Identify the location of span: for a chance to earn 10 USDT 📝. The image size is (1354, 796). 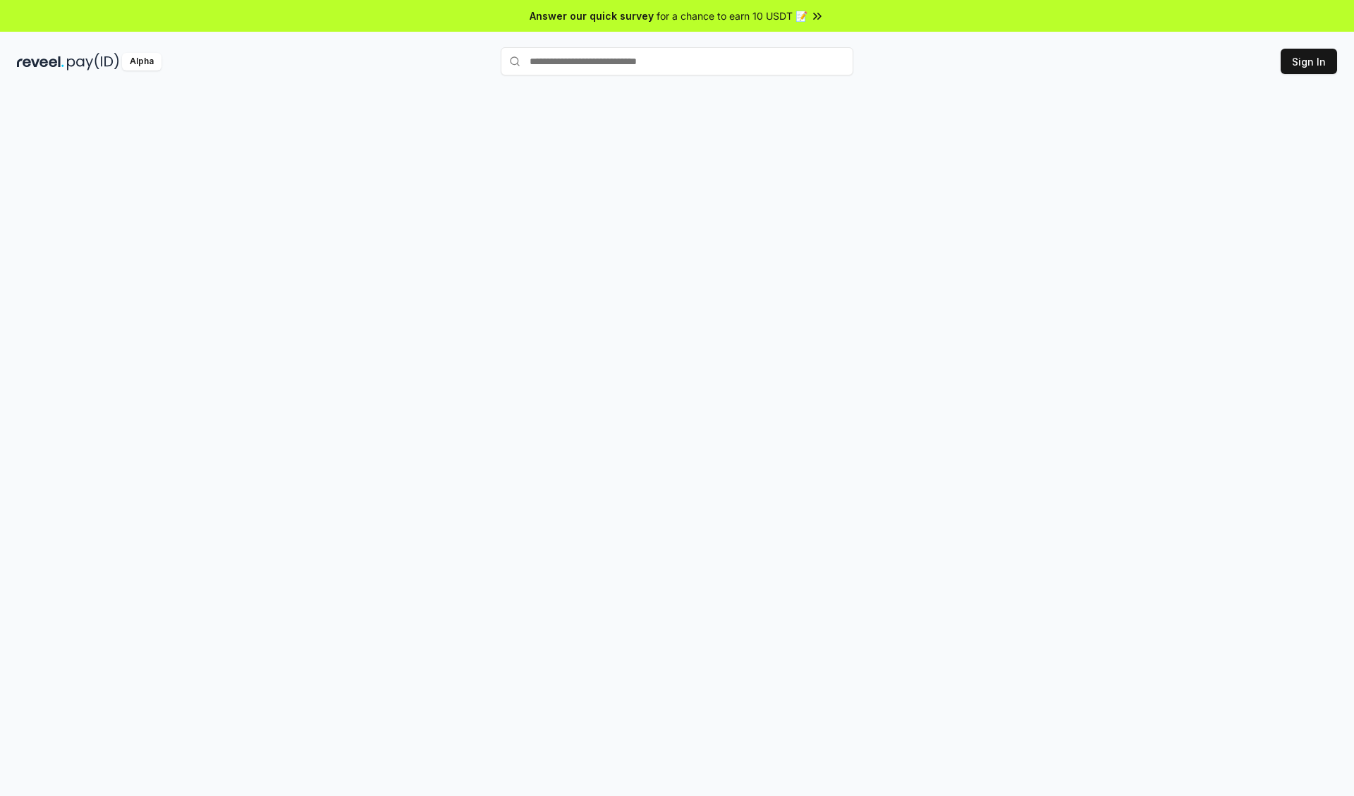
(732, 16).